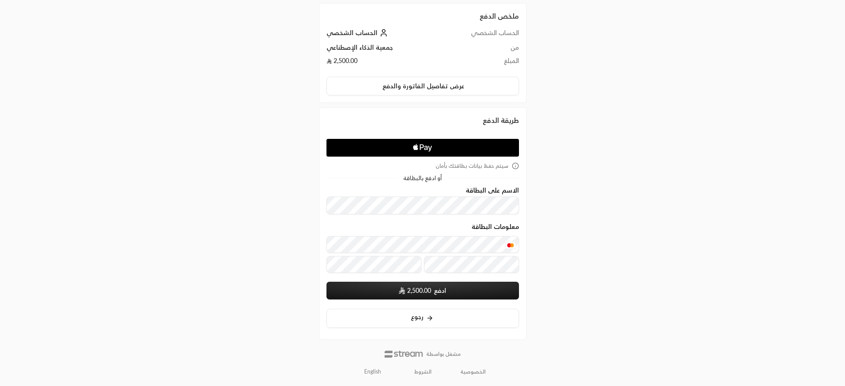  What do you see at coordinates (423, 249) in the screenshot?
I see `div: معلومات البطاقة` at bounding box center [423, 249].